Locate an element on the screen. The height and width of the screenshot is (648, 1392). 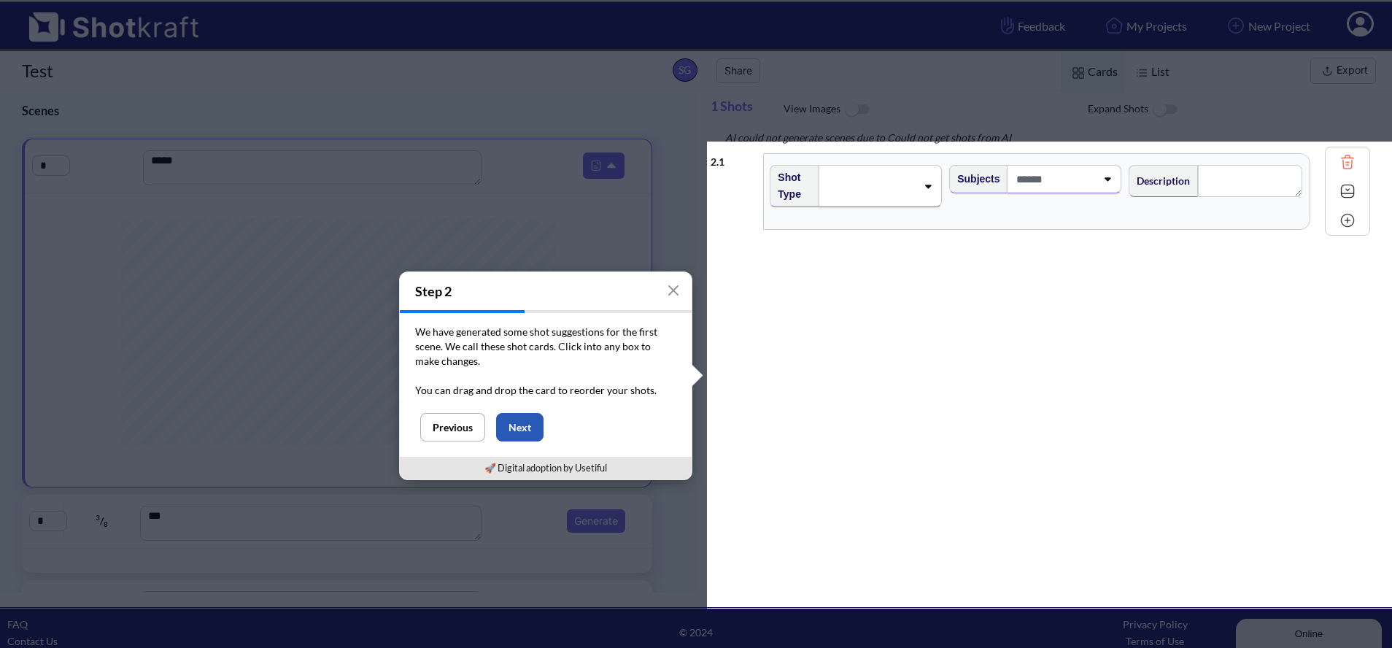
a: 🚀 Digital adoption by Usetiful is located at coordinates (546, 468).